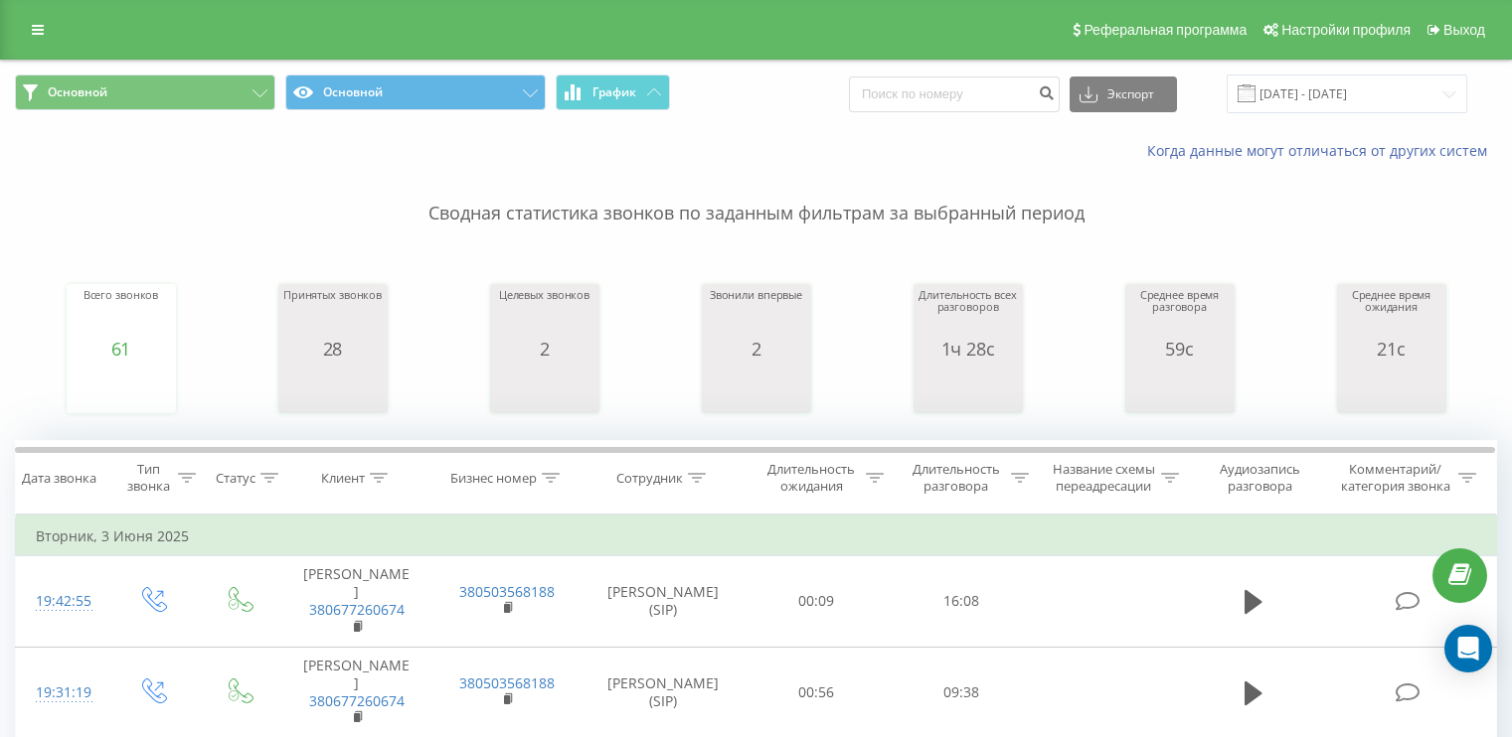  I want to click on div: 21с, so click(1391, 349).